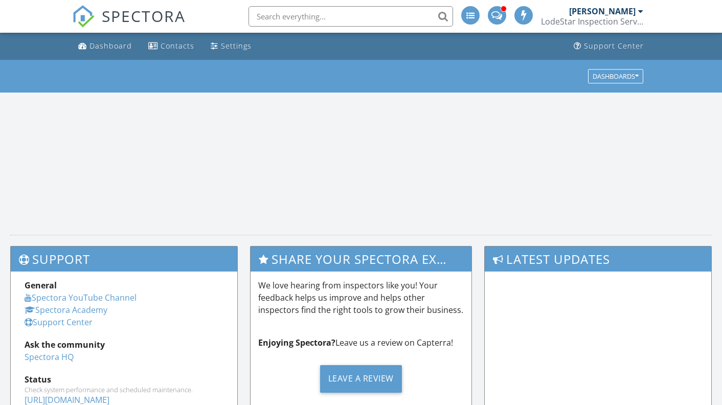 The height and width of the screenshot is (405, 722). I want to click on strong: General, so click(40, 285).